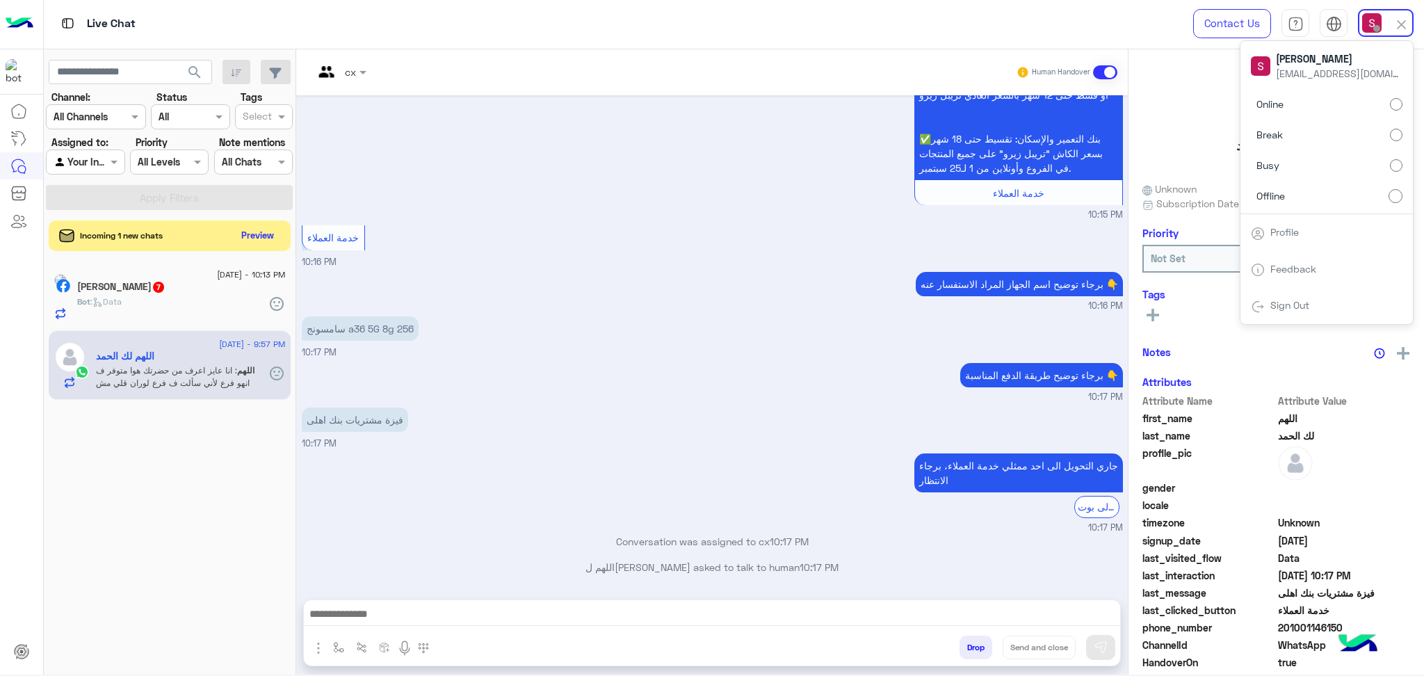  What do you see at coordinates (1101, 648) in the screenshot?
I see `img: send message` at bounding box center [1101, 648].